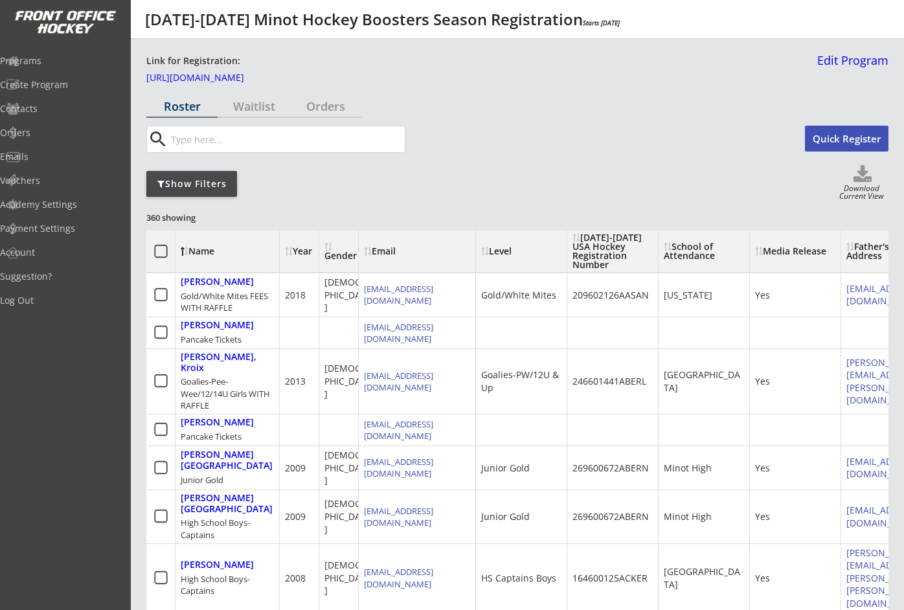 The width and height of the screenshot is (904, 610). What do you see at coordinates (193, 218) in the screenshot?
I see `div: 360 showing` at bounding box center [193, 218].